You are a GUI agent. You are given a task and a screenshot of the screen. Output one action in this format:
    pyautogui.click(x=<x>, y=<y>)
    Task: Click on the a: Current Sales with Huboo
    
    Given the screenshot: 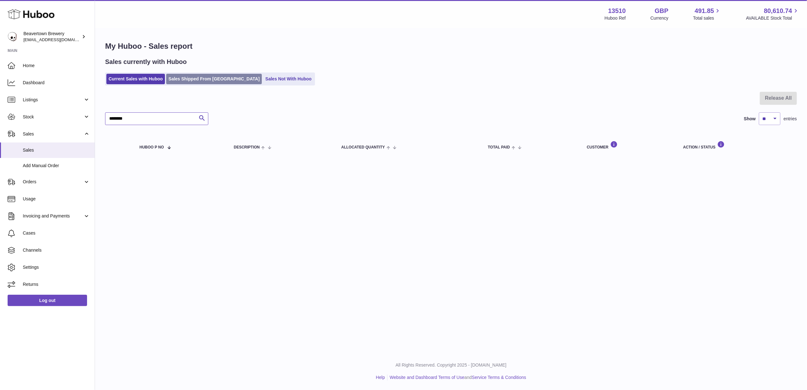 What is the action you would take?
    pyautogui.click(x=136, y=79)
    